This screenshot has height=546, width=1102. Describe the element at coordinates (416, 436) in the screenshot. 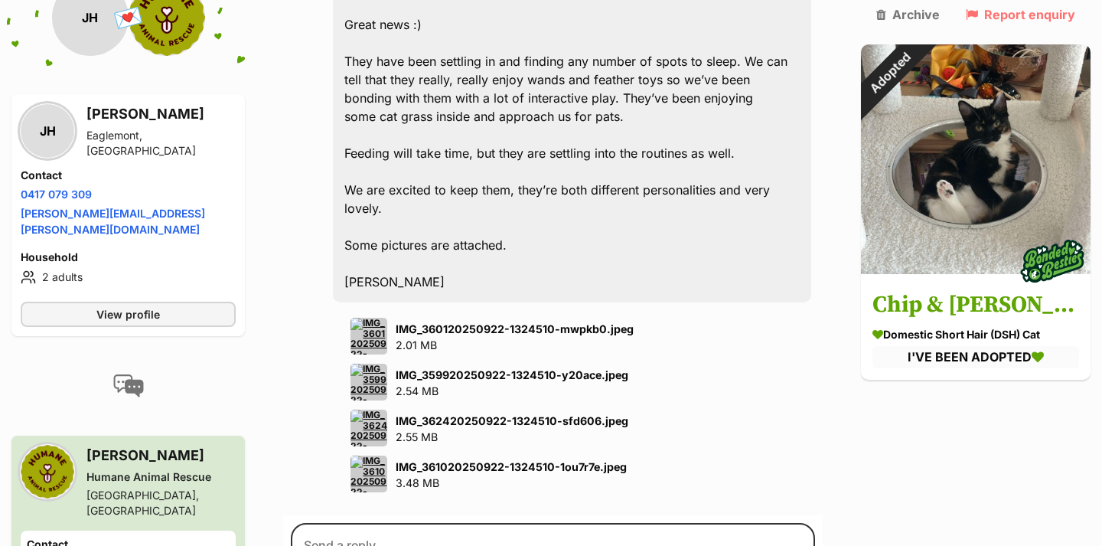

I see `span: 2.55 MB` at that location.